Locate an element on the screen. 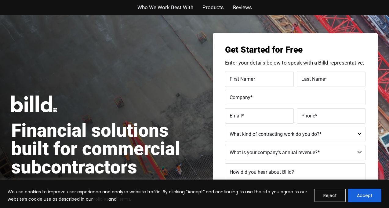 This screenshot has width=389, height=208. a: Products is located at coordinates (213, 7).